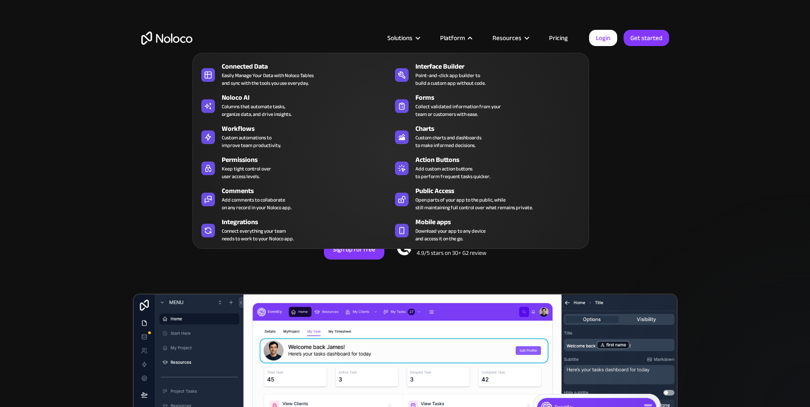 The width and height of the screenshot is (810, 407). Describe the element at coordinates (308, 191) in the screenshot. I see `div: Comments` at that location.